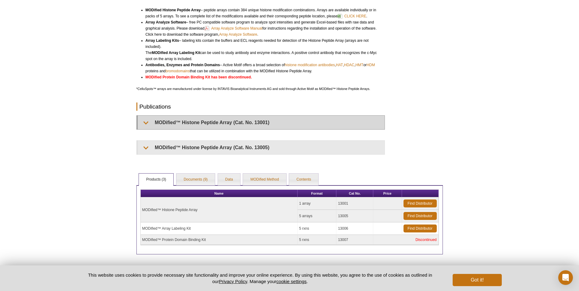  What do you see at coordinates (260, 278) in the screenshot?
I see `p: This website uses cookies to provide necessary site functionality and improve your online experie...` at bounding box center [260, 278].